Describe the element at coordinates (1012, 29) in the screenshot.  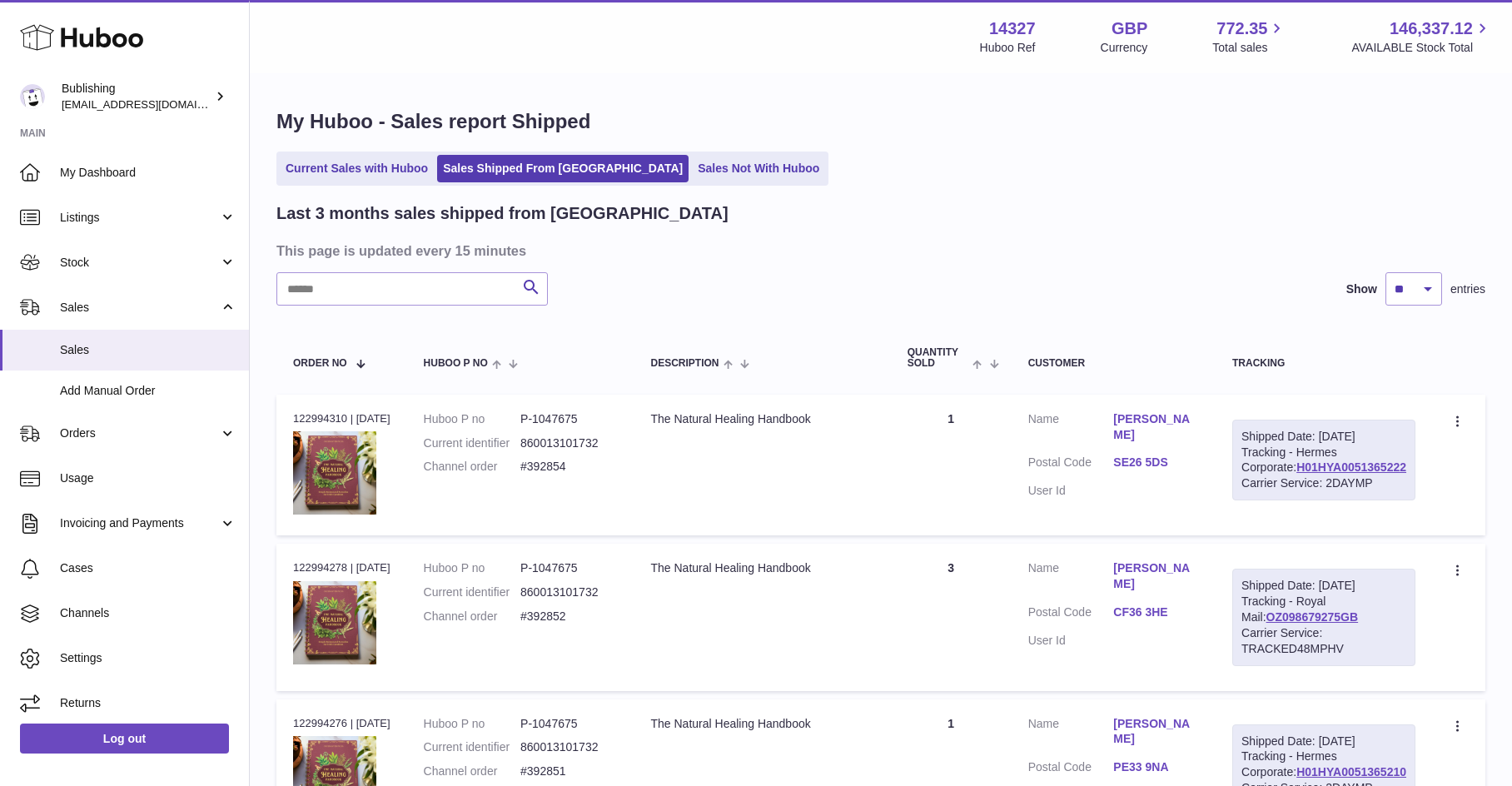
I see `strong: 14327` at that location.